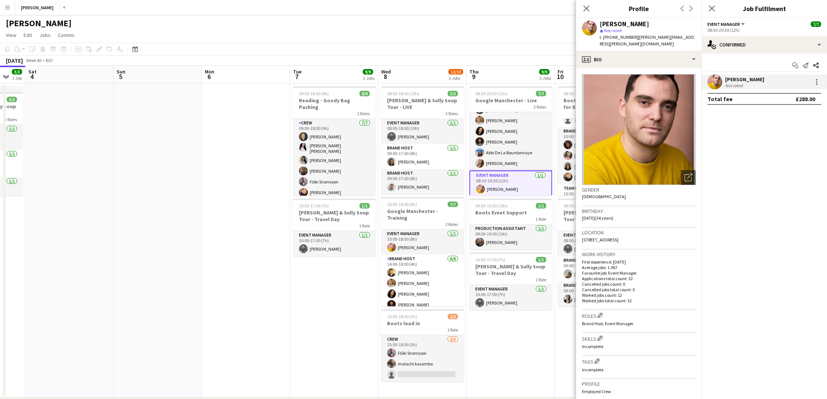  I want to click on span: Comms, so click(66, 35).